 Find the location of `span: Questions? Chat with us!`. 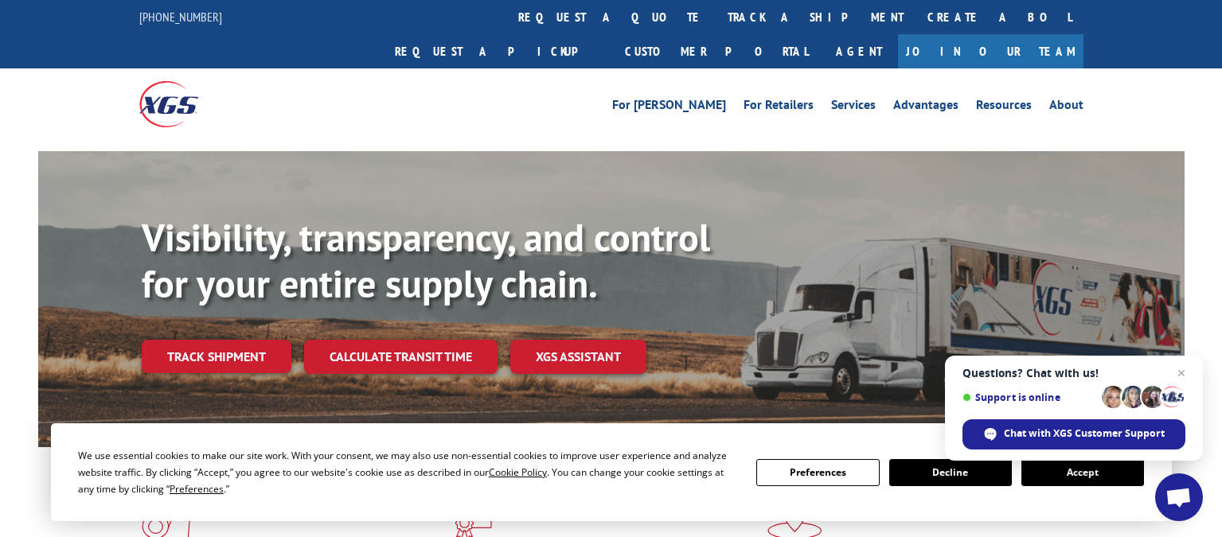

span: Questions? Chat with us! is located at coordinates (1074, 373).